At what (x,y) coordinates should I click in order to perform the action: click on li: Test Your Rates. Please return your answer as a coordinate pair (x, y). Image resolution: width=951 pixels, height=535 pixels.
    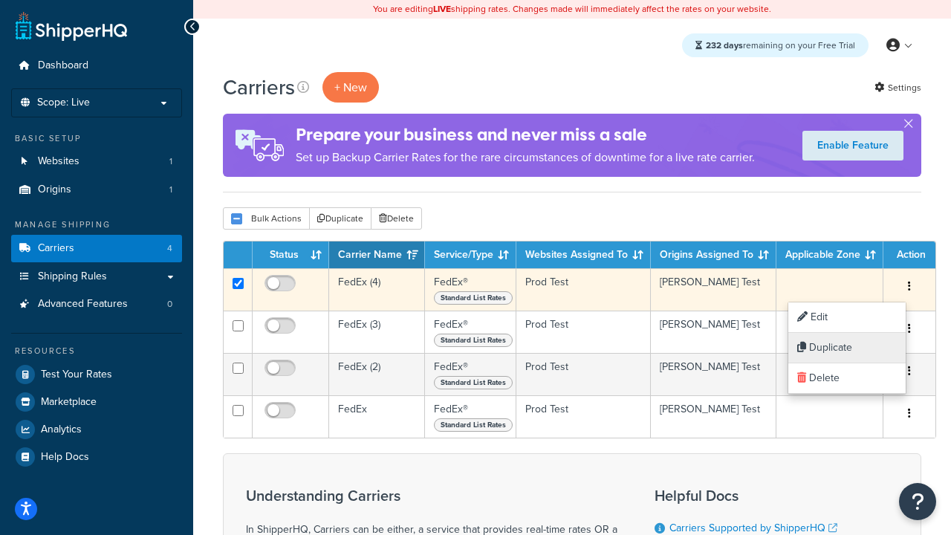
    Looking at the image, I should click on (97, 374).